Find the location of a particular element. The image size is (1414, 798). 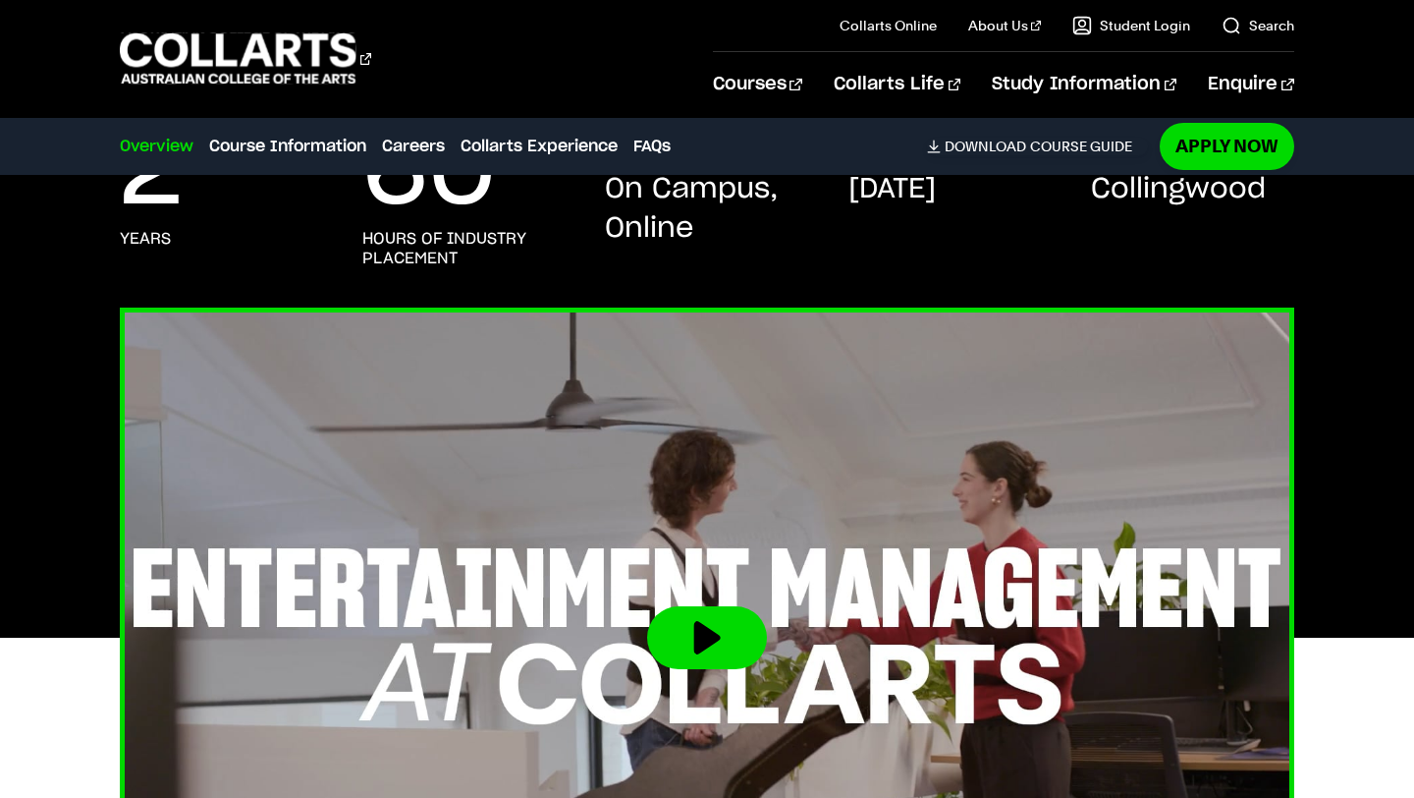

a: About Us is located at coordinates (1005, 26).